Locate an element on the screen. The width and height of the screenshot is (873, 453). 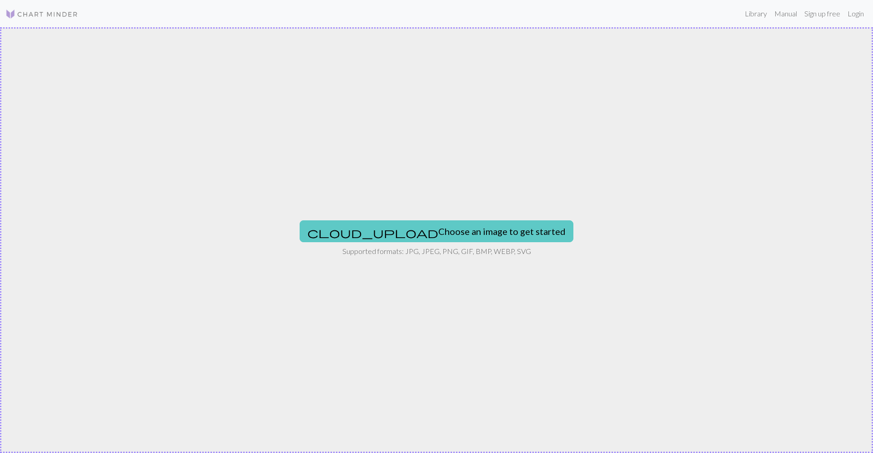
button: Choose an image to get started is located at coordinates (436, 231).